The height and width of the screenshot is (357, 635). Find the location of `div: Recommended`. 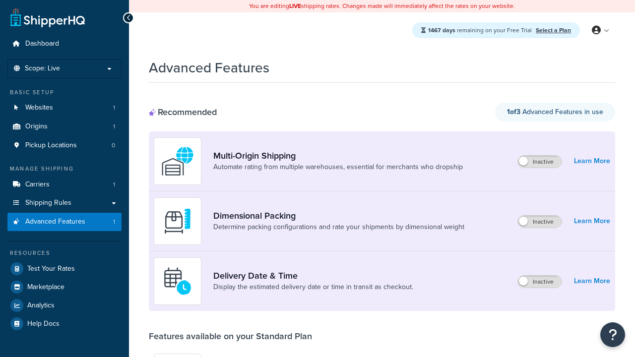

div: Recommended is located at coordinates (183, 112).